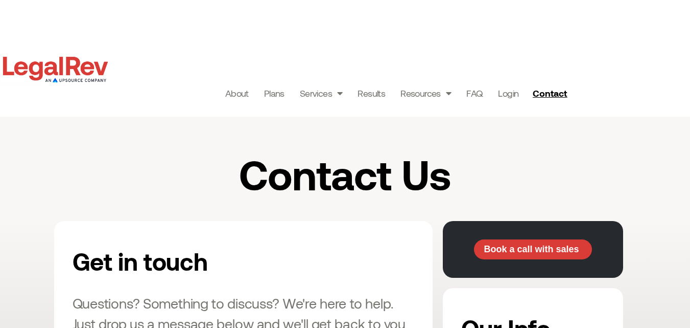  Describe the element at coordinates (551, 93) in the screenshot. I see `a: Contact` at that location.